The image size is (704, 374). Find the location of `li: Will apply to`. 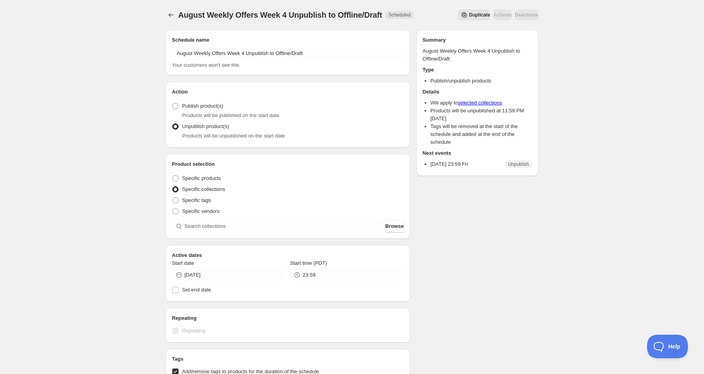

li: Will apply to is located at coordinates (481, 103).